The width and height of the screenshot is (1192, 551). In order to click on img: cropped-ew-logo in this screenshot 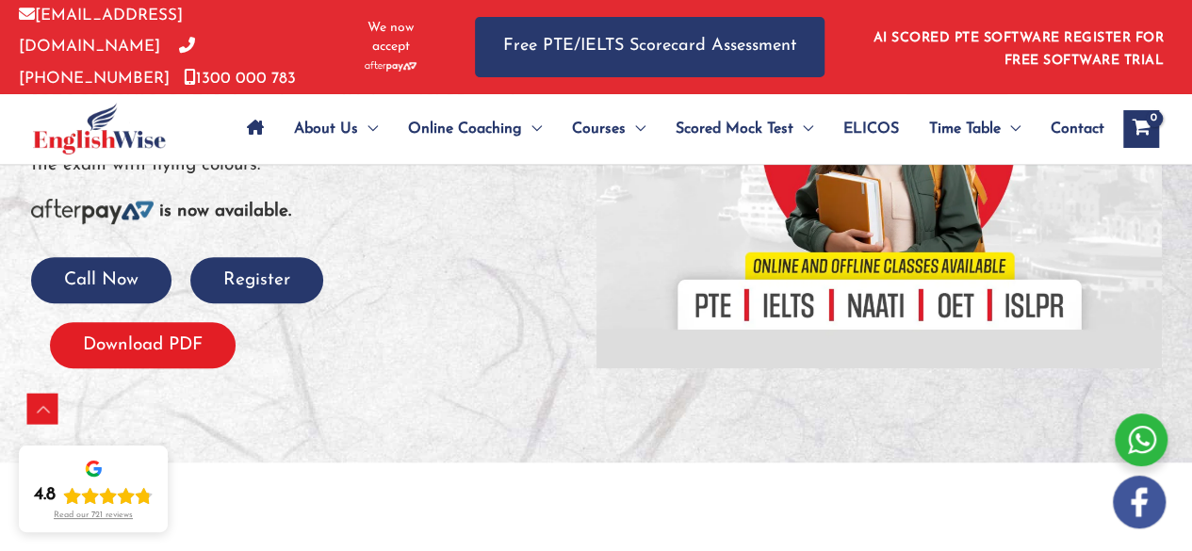, I will do `click(99, 128)`.